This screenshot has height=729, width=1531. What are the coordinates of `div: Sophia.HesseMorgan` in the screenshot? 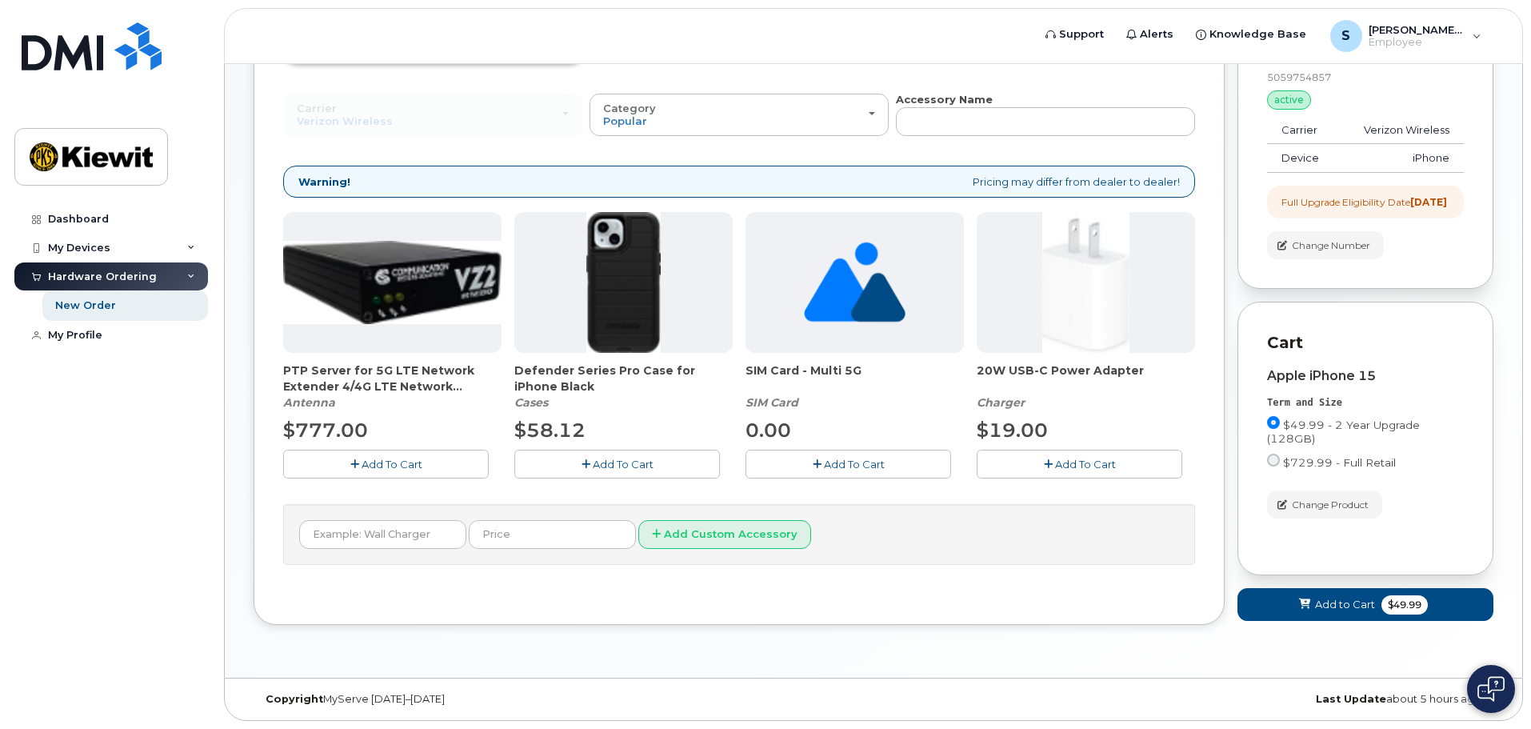 It's located at (1406, 36).